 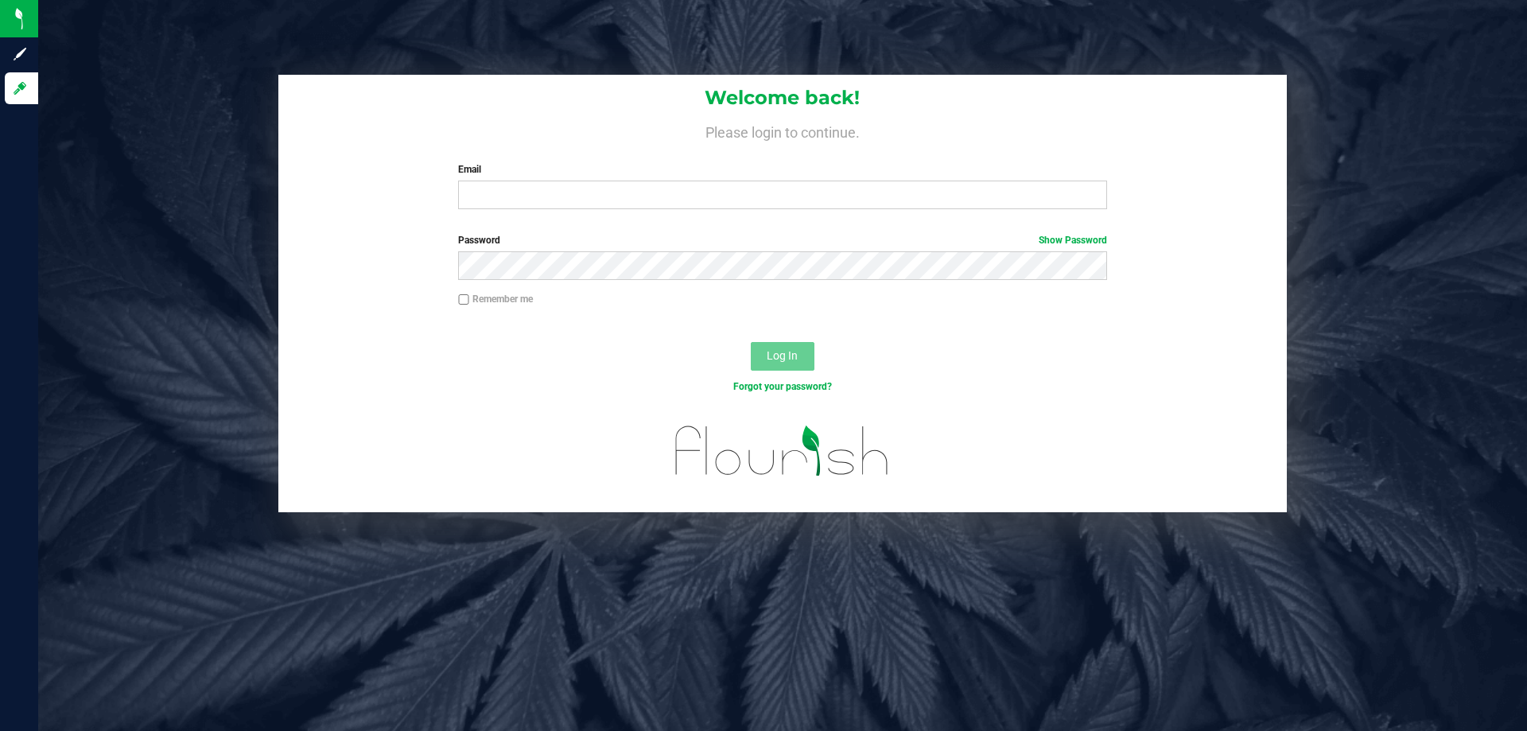 I want to click on button: Log In, so click(x=782, y=356).